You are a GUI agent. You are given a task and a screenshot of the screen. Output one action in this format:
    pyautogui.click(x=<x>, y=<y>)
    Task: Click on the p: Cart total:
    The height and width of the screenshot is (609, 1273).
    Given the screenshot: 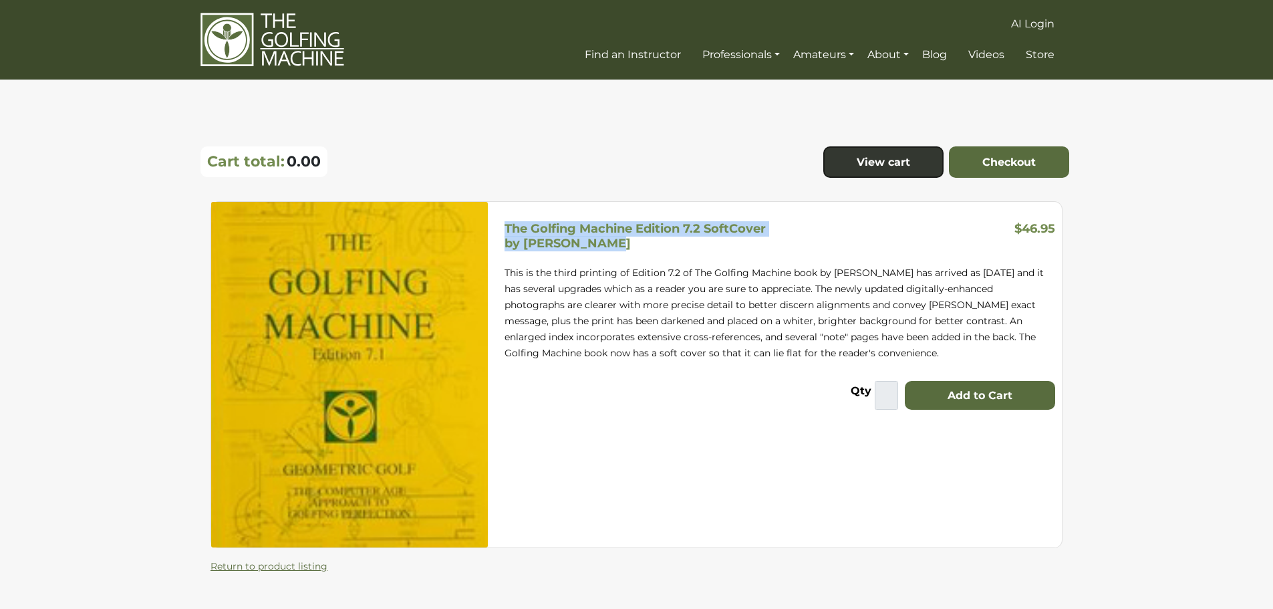 What is the action you would take?
    pyautogui.click(x=246, y=161)
    